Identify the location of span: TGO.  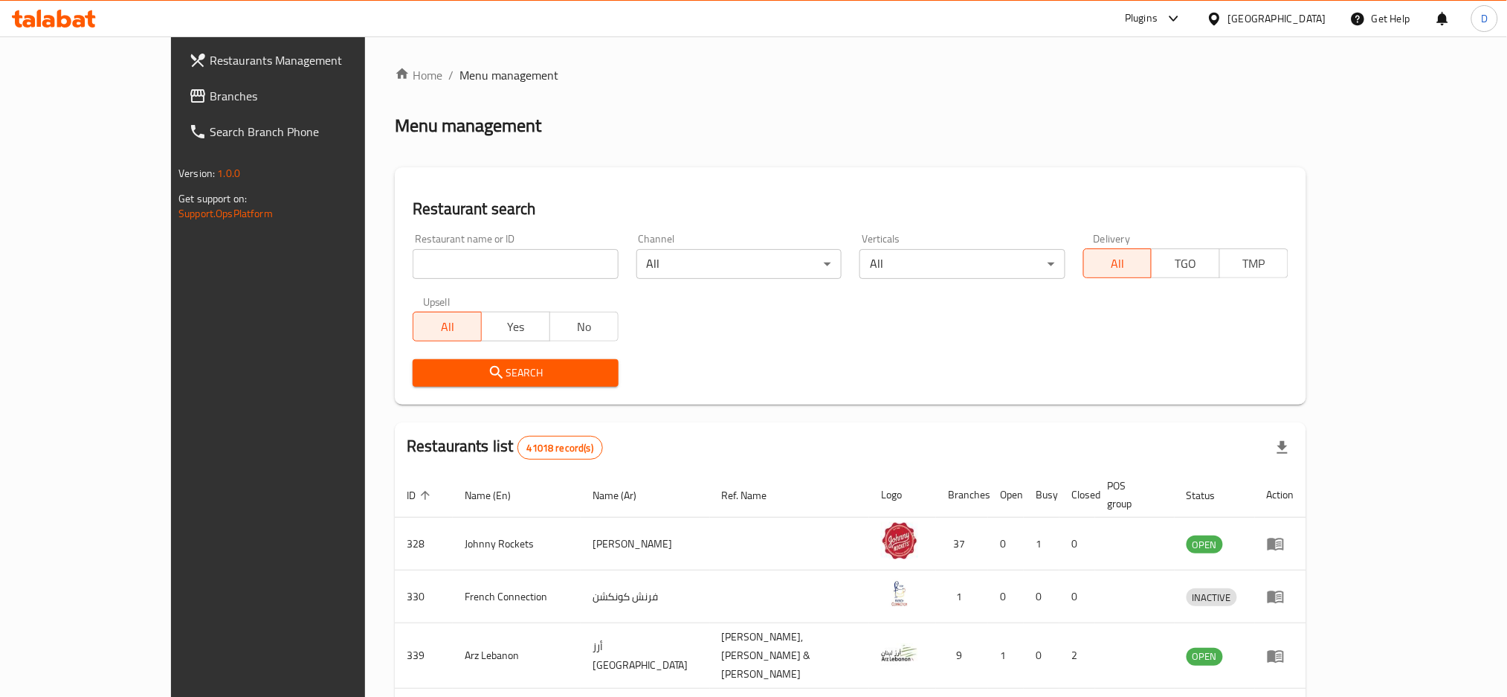
(1186, 263).